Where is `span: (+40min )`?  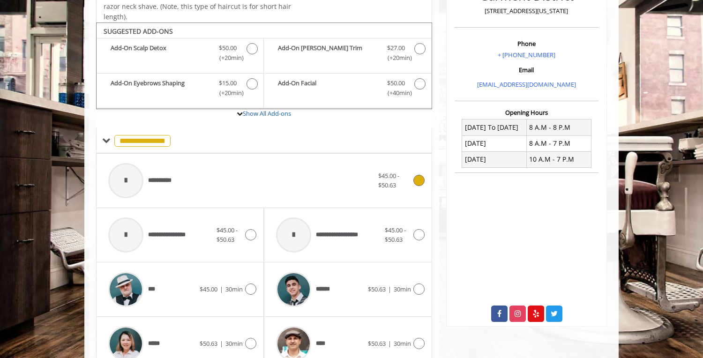
span: (+40min ) is located at coordinates (395, 93).